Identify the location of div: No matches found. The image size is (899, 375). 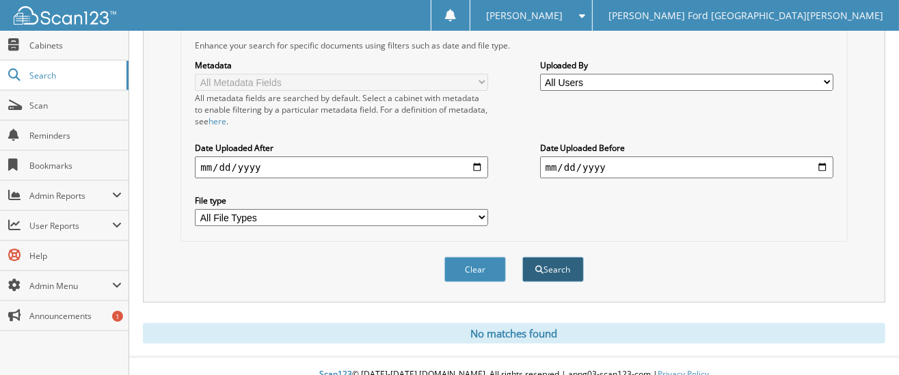
(514, 334).